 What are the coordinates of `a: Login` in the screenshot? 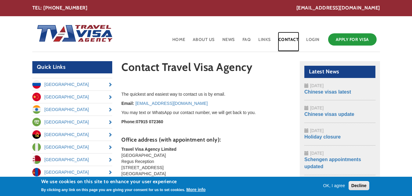 It's located at (313, 42).